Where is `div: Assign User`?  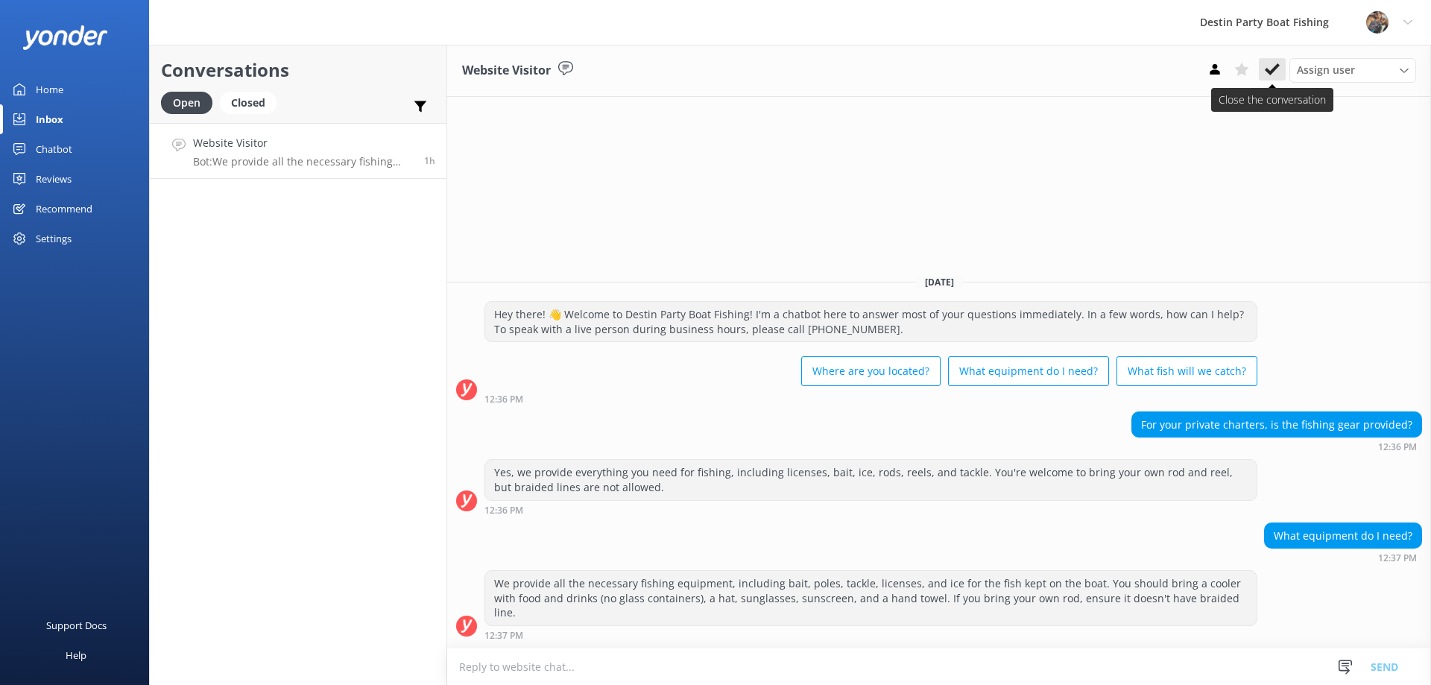 div: Assign User is located at coordinates (1353, 70).